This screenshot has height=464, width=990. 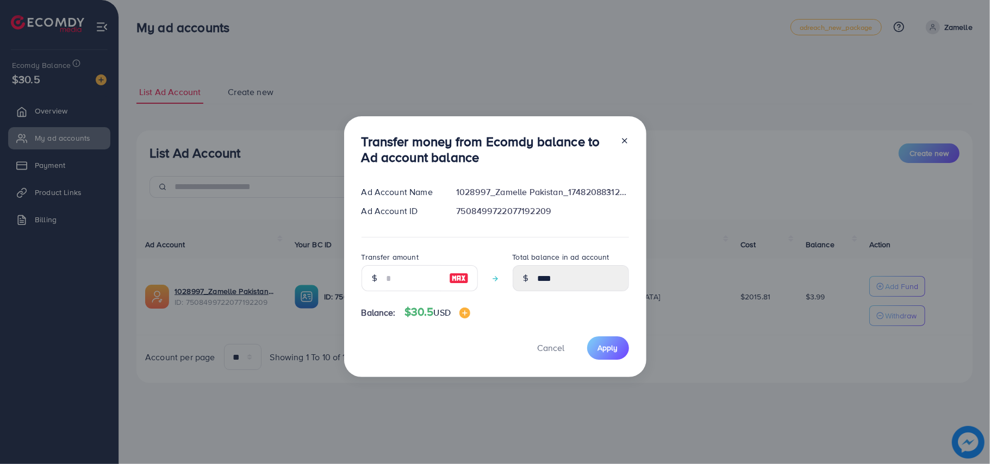 What do you see at coordinates (542, 211) in the screenshot?
I see `div: 7508499722077192209` at bounding box center [542, 211].